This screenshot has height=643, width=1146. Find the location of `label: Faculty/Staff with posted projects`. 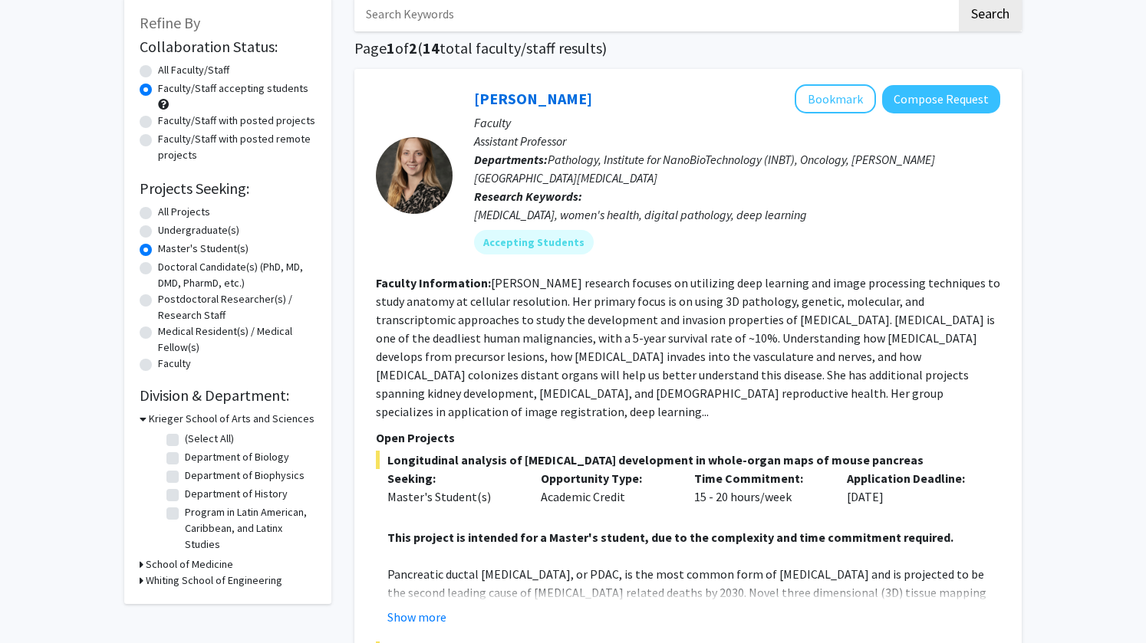

label: Faculty/Staff with posted projects is located at coordinates (236, 120).